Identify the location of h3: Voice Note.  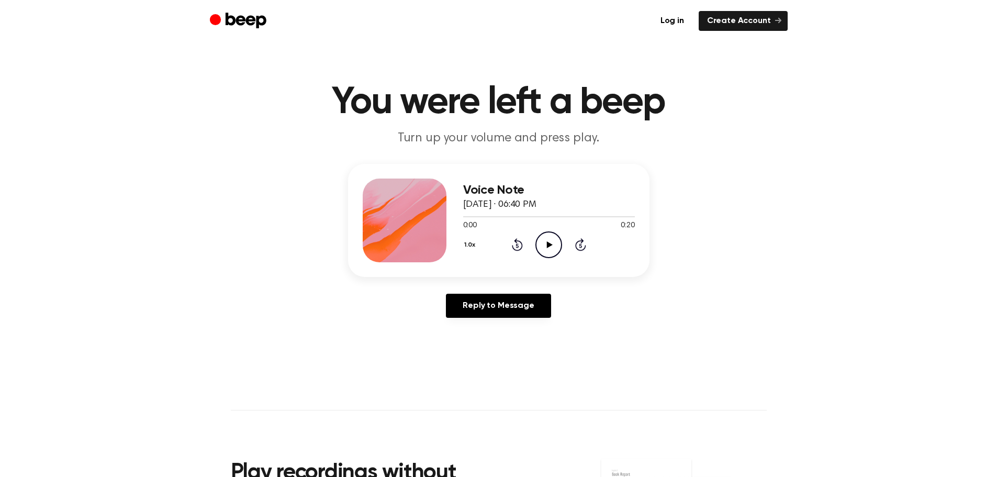
(549, 190).